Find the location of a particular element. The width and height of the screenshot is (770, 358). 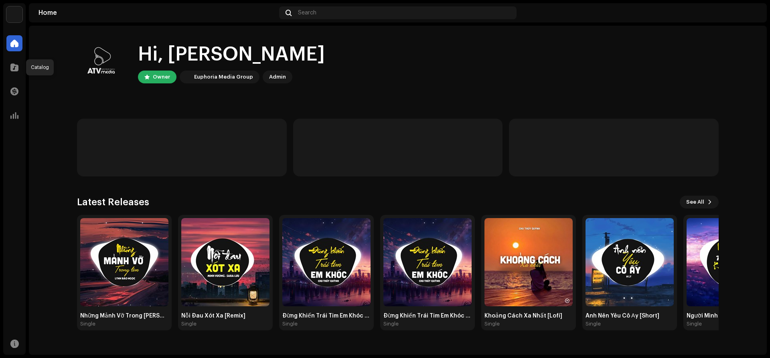

span: See All is located at coordinates (695, 202).